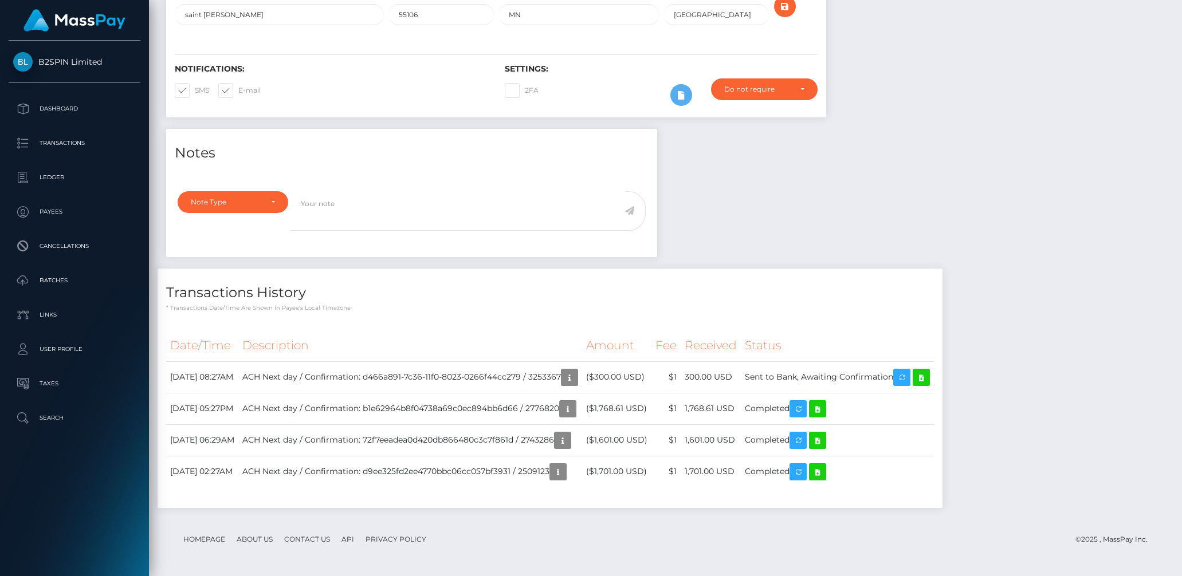 Image resolution: width=1182 pixels, height=576 pixels. Describe the element at coordinates (74, 178) in the screenshot. I see `a: Ledger` at that location.